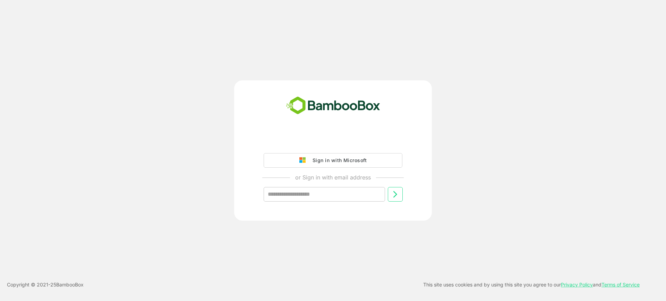 The height and width of the screenshot is (301, 666). Describe the element at coordinates (333, 178) in the screenshot. I see `p: or Sign in with email address` at that location.